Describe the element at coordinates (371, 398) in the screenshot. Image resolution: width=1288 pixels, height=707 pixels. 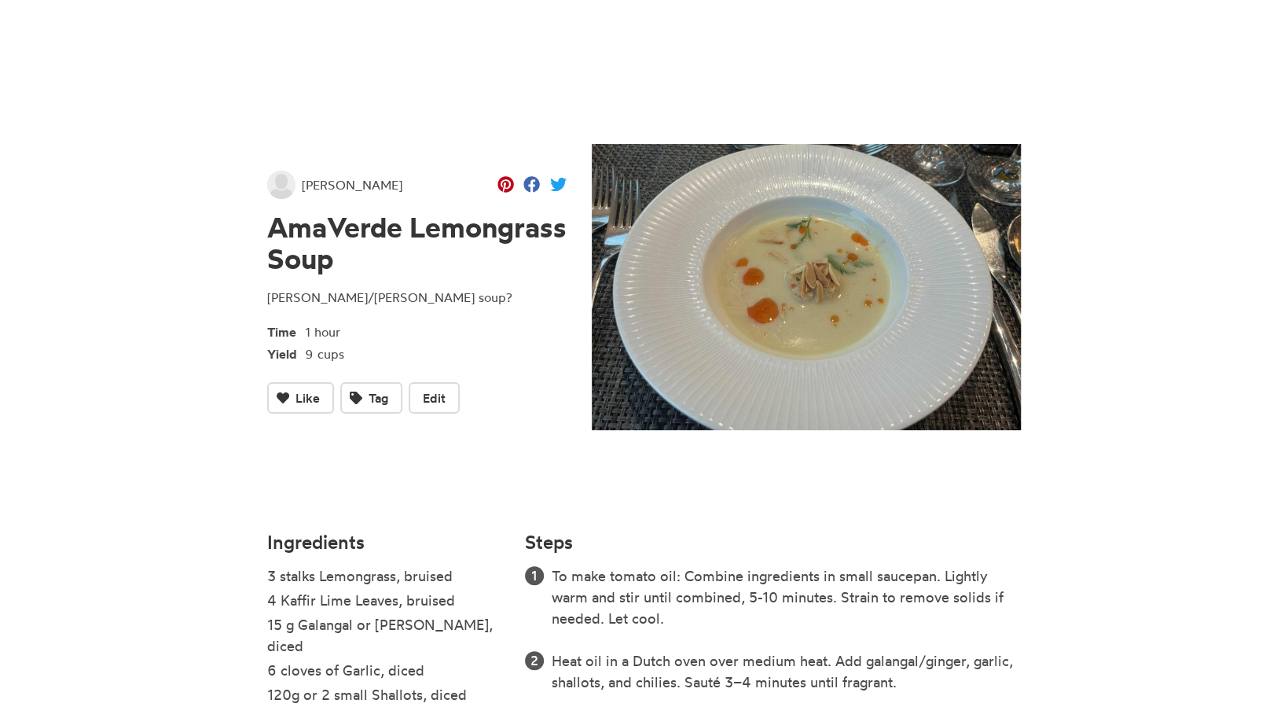
I see `button: Tag` at that location.